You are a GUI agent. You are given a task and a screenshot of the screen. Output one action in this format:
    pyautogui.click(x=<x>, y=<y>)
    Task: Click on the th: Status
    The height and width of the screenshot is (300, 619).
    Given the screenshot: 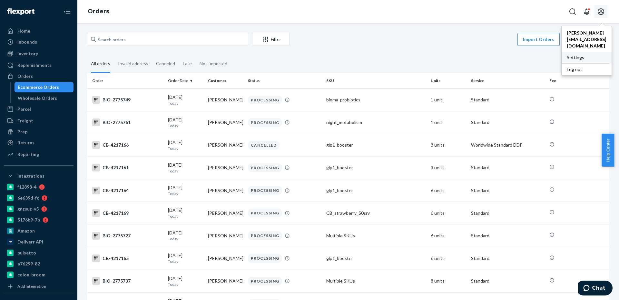 What is the action you would take?
    pyautogui.click(x=285, y=81)
    